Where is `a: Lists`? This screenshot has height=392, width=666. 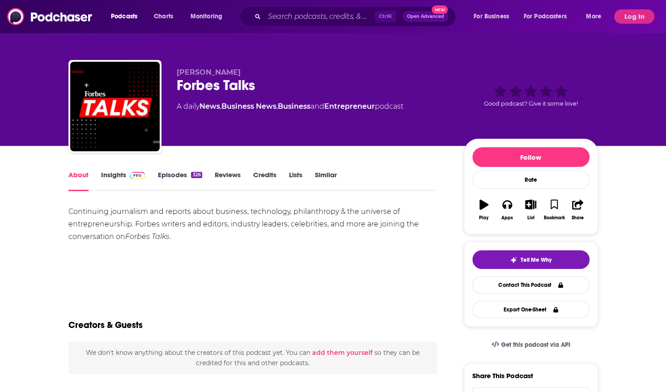
a: Lists is located at coordinates (295, 181).